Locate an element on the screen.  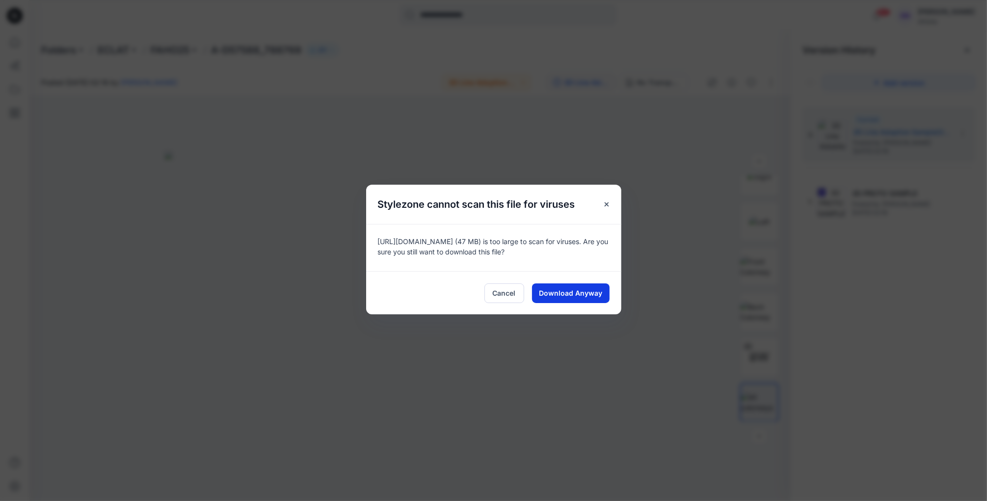
button: Cancel is located at coordinates (504, 293).